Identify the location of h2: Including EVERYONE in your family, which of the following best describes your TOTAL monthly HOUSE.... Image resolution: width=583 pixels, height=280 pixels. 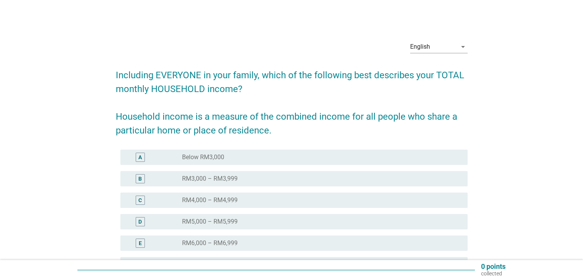
(292, 99).